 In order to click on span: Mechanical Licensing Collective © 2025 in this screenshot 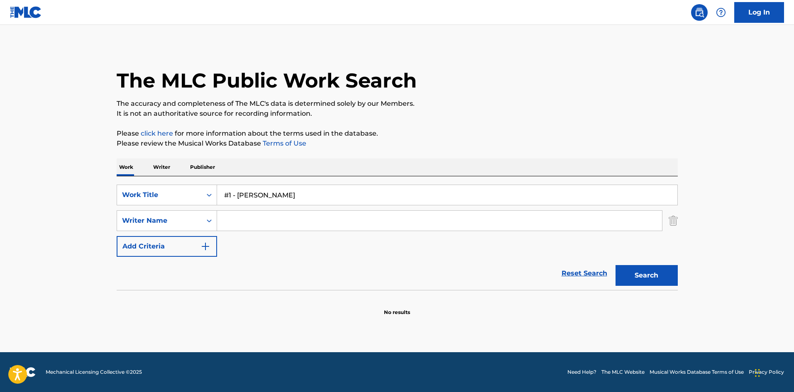, I will do `click(94, 372)`.